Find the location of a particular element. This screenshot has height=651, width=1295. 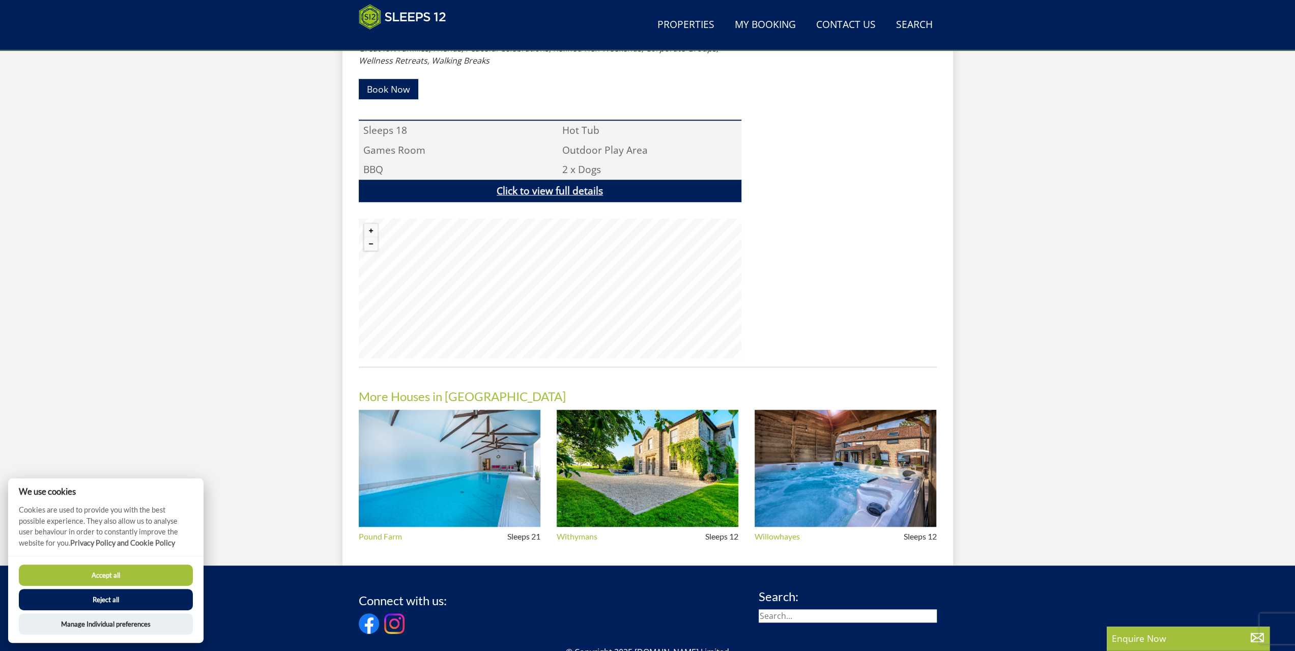

li: Sleeps 18 is located at coordinates (450, 130).